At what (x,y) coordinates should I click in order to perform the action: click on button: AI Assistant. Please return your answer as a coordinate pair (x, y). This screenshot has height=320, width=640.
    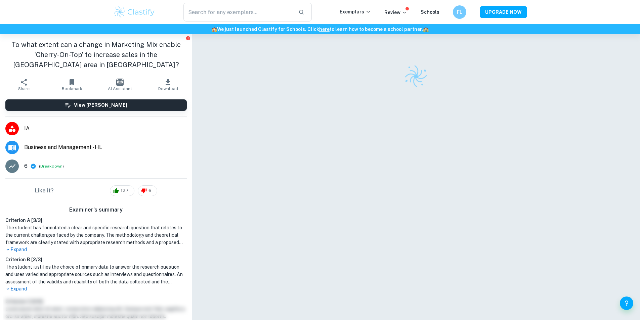
    Looking at the image, I should click on (120, 85).